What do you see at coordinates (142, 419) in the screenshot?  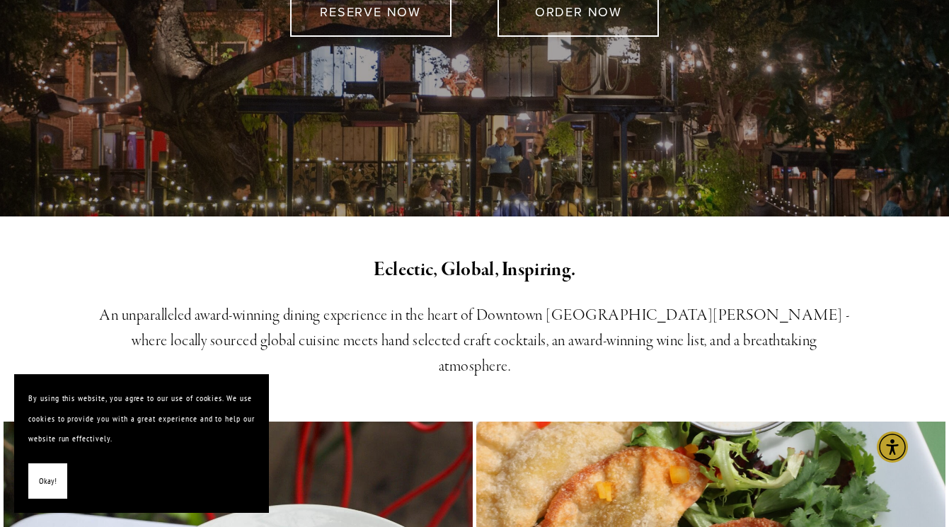 I see `p: By using this website, you agree to our use of cookies. We use cookies to provide you with a grea...` at bounding box center [142, 419].